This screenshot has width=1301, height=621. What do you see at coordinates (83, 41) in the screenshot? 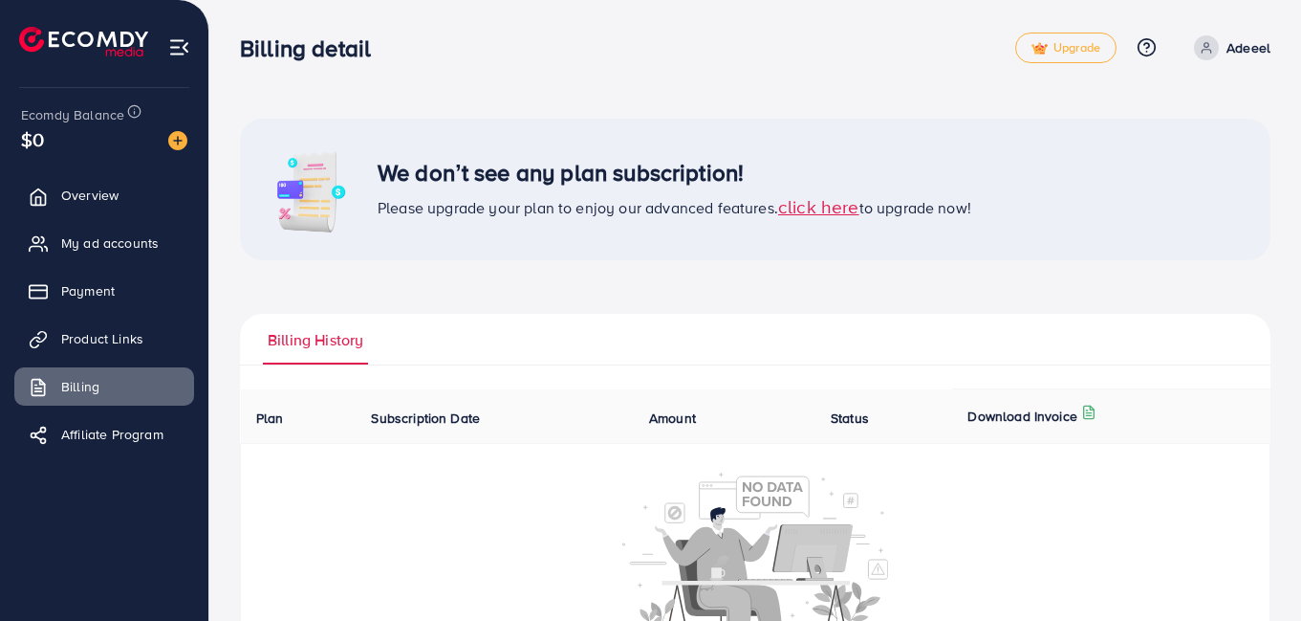
I see `img: logo` at bounding box center [83, 41].